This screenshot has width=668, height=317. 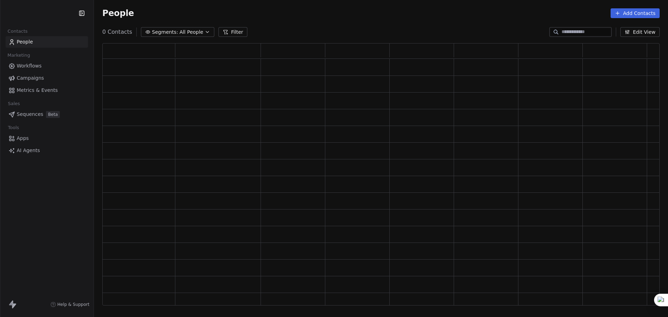 I want to click on span: Contacts, so click(x=17, y=31).